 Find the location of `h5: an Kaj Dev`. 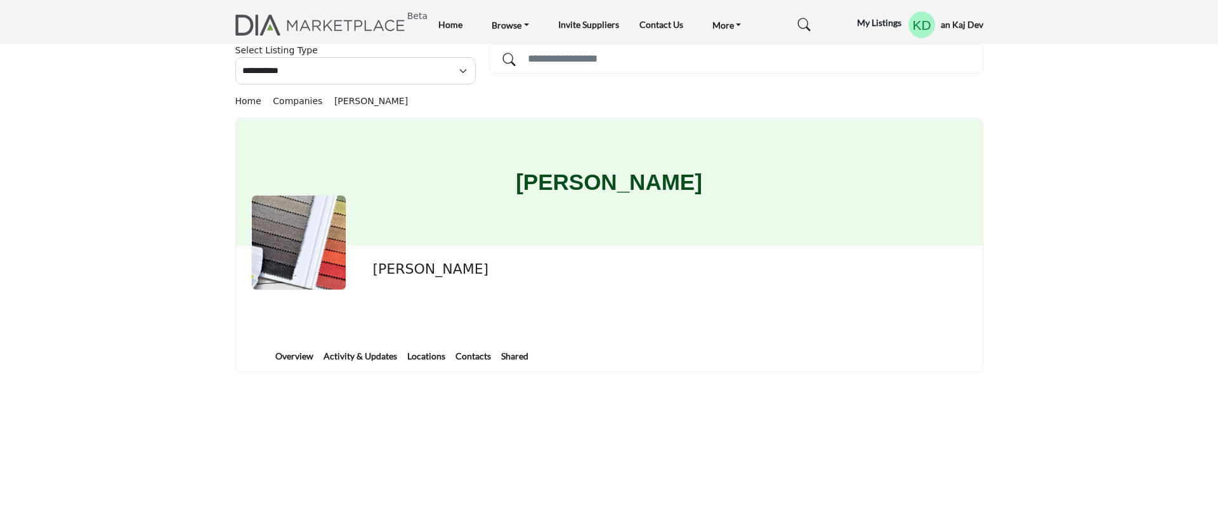

h5: an Kaj Dev is located at coordinates (962, 25).